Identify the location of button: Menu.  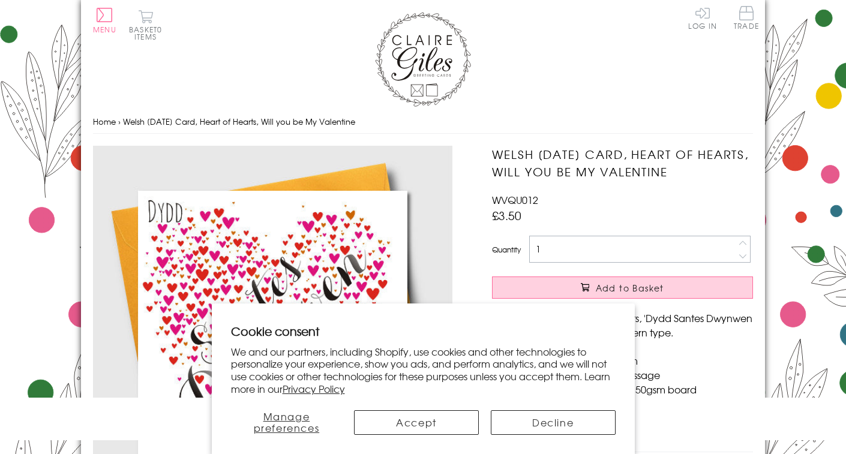
(104, 20).